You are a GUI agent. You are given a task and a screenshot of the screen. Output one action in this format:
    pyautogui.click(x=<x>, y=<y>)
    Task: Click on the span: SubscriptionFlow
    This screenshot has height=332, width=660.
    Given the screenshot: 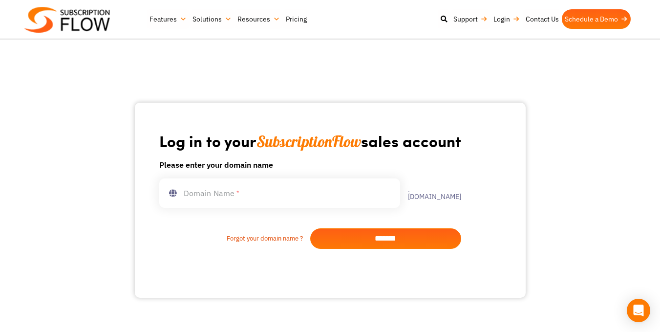 What is the action you would take?
    pyautogui.click(x=309, y=141)
    